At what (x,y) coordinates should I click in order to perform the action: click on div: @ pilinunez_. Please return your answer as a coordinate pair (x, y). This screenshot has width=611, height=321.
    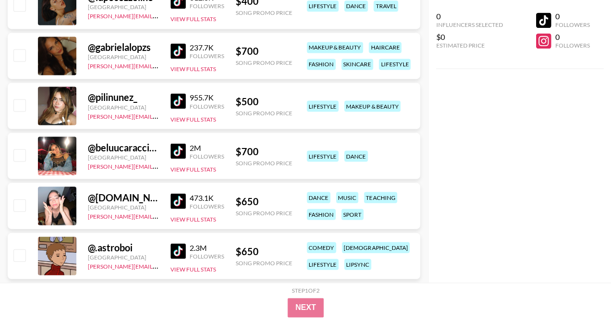
    Looking at the image, I should click on (123, 97).